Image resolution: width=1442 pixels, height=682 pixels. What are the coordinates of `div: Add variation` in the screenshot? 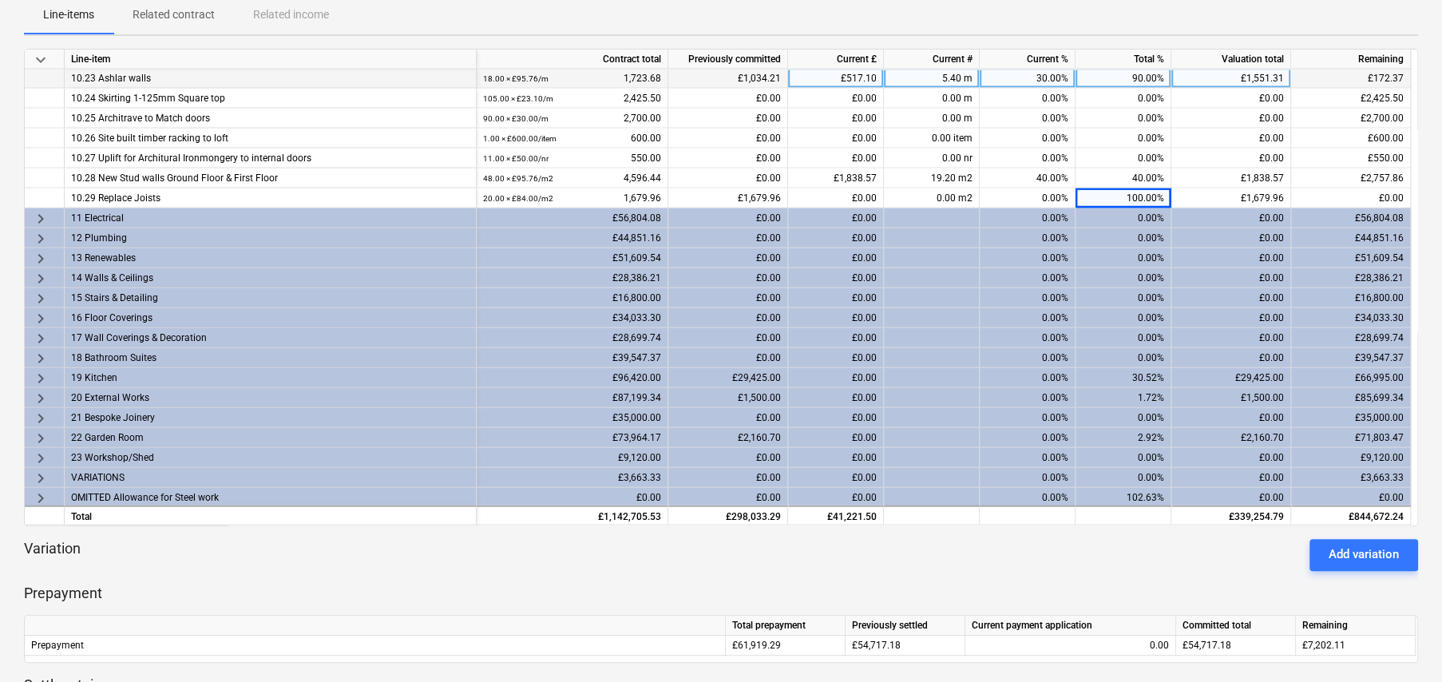 It's located at (1363, 554).